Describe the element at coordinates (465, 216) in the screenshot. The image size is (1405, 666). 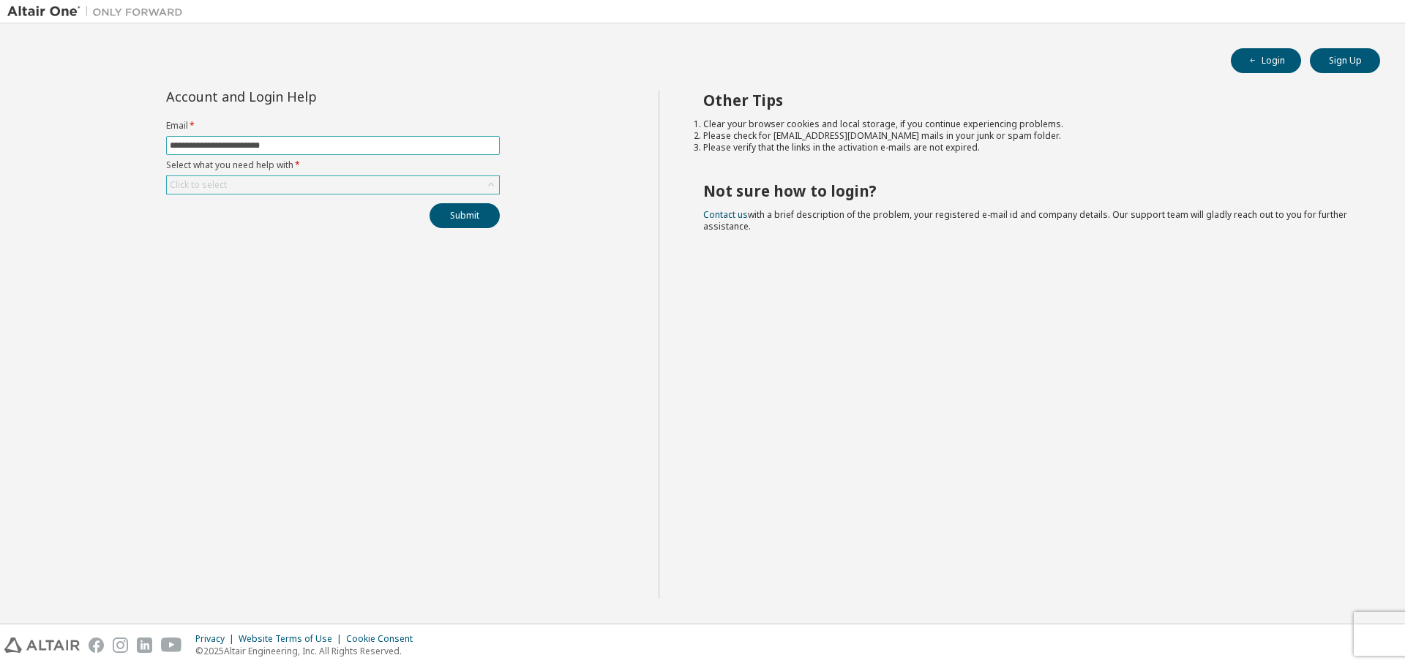
I see `button: Submit` at that location.